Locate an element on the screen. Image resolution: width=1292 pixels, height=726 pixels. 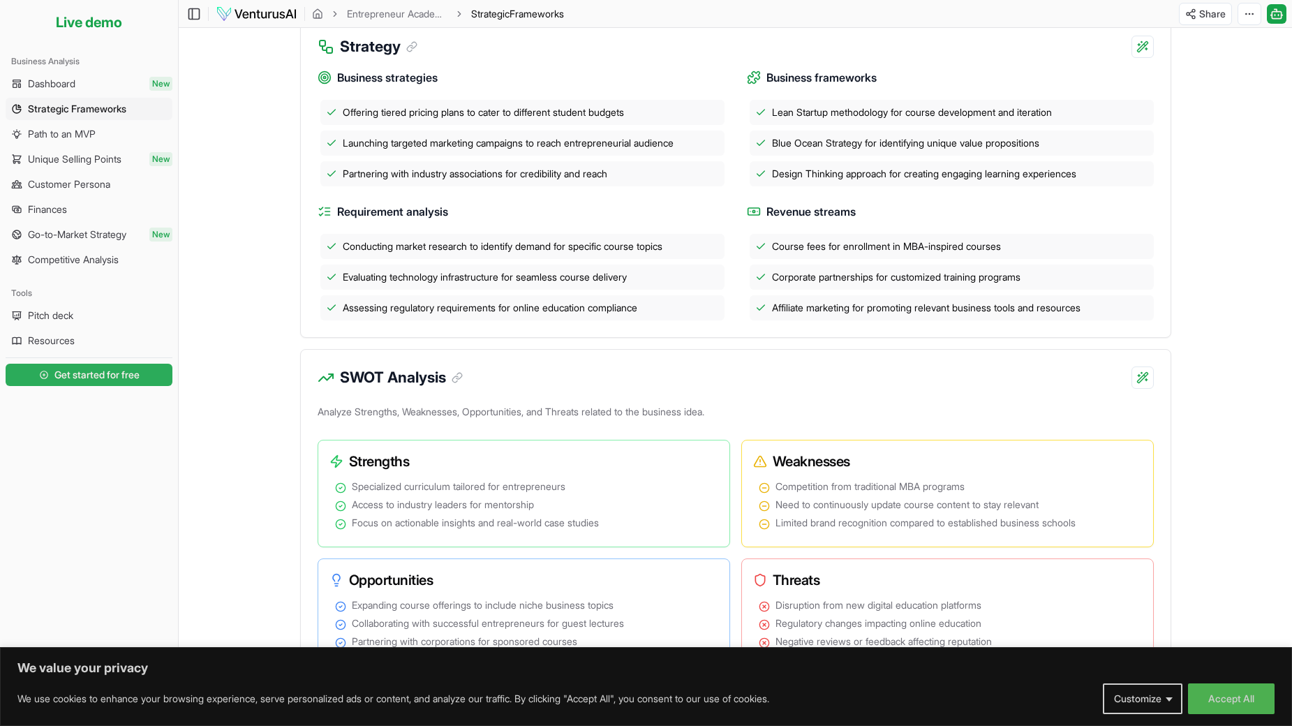
span: Negative reviews or feedback affecting reputation is located at coordinates (884, 641).